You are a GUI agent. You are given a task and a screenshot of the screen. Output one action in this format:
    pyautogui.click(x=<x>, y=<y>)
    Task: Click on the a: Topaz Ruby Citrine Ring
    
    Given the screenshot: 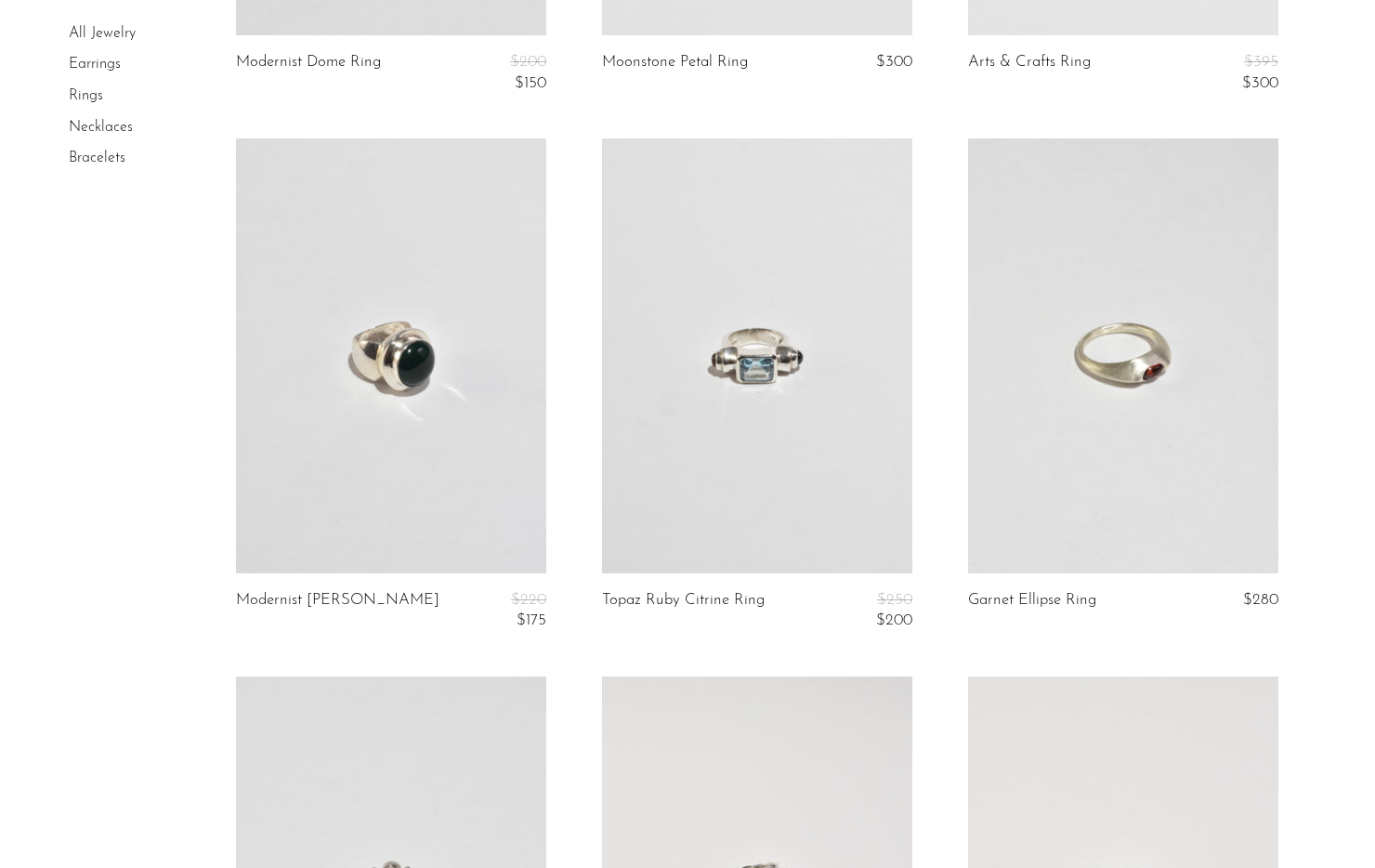 What is the action you would take?
    pyautogui.click(x=683, y=610)
    